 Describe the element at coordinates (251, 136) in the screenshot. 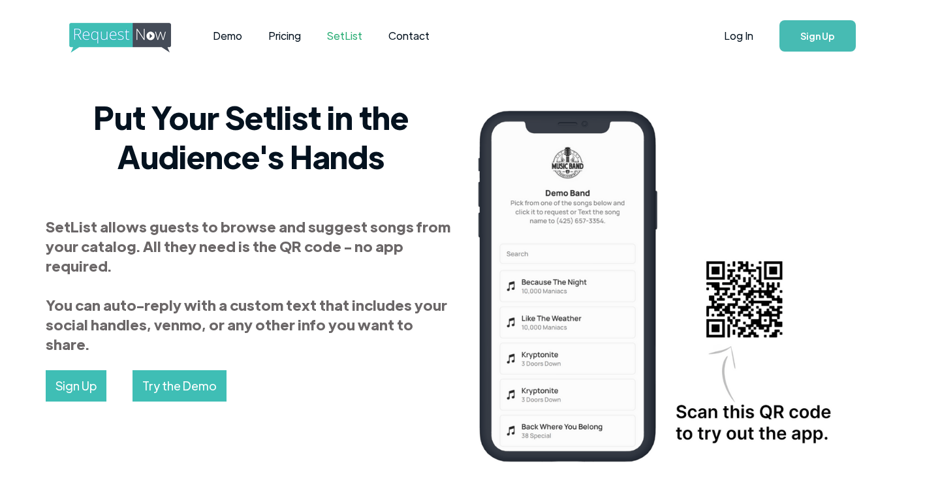

I see `h2: Put Your Setlist in the Audience's Hands` at that location.